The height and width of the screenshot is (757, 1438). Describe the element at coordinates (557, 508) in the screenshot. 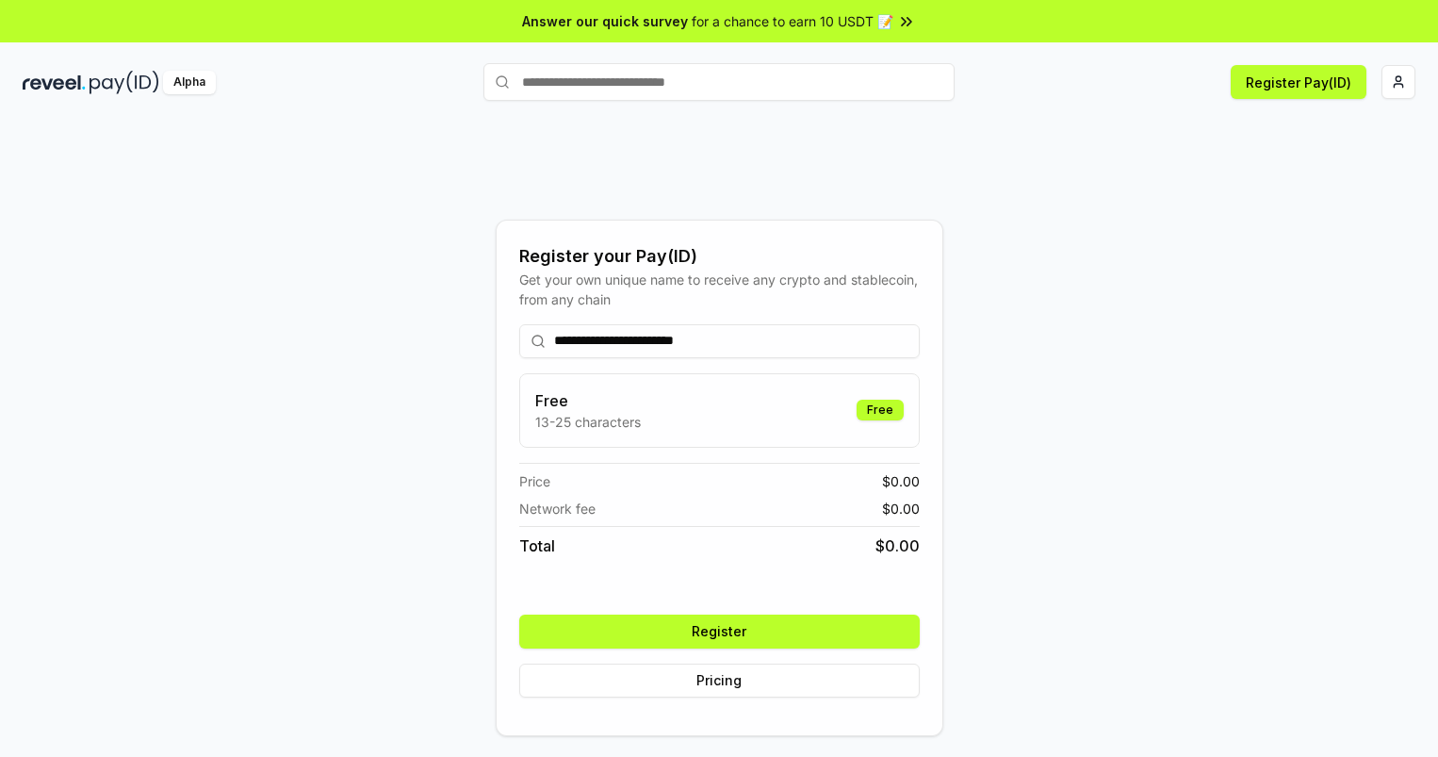

I see `span: Network fee` at that location.